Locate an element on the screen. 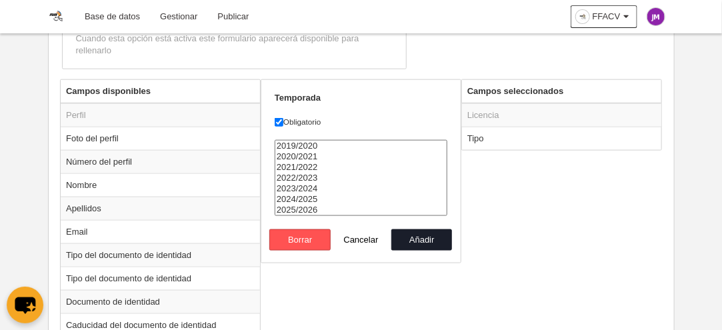 This screenshot has width=722, height=330. img: OaxFSPqjjAlS.30x30.jpg is located at coordinates (583, 17).